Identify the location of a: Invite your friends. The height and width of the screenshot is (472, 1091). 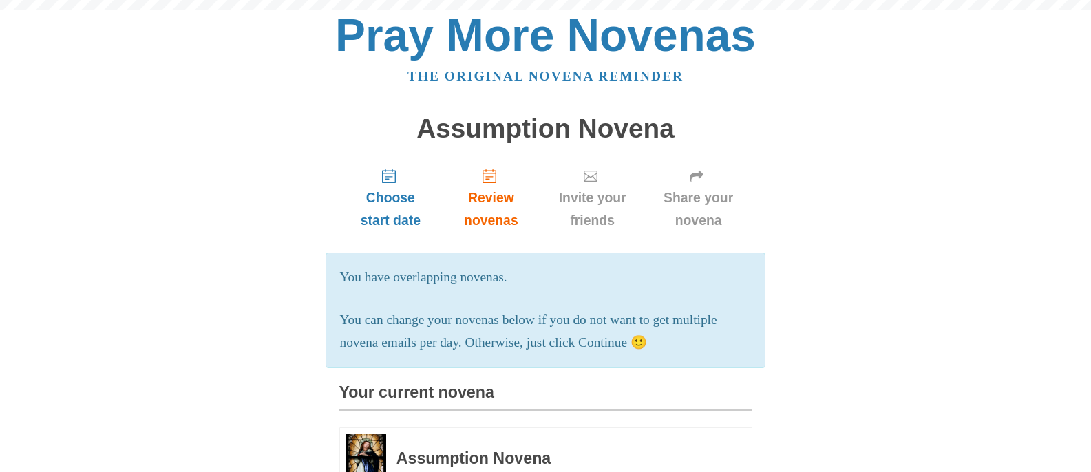
(593, 198).